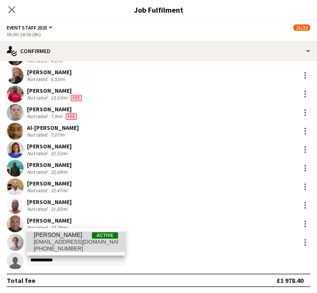 This screenshot has width=317, height=293. What do you see at coordinates (30, 27) in the screenshot?
I see `button: Event Staff 2025` at bounding box center [30, 27].